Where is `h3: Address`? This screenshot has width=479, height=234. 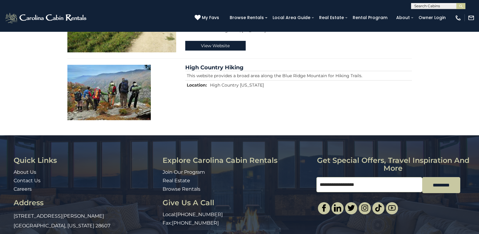
h3: Address is located at coordinates (86, 203).